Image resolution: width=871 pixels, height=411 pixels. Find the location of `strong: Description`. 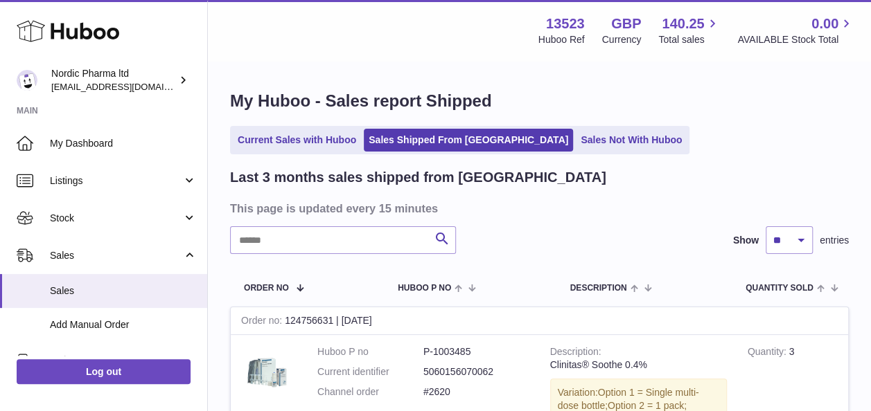

strong: Description is located at coordinates (576, 353).